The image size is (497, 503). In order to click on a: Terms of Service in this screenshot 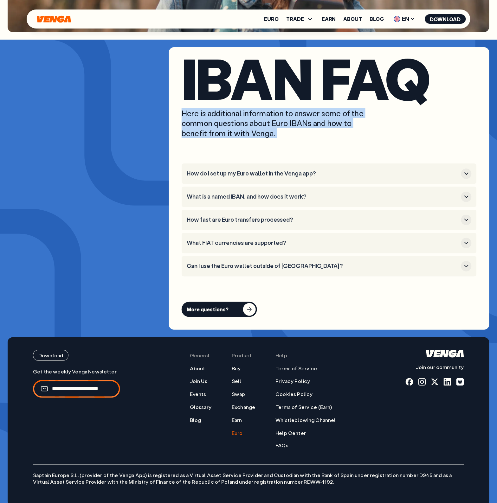, I will do `click(297, 368)`.